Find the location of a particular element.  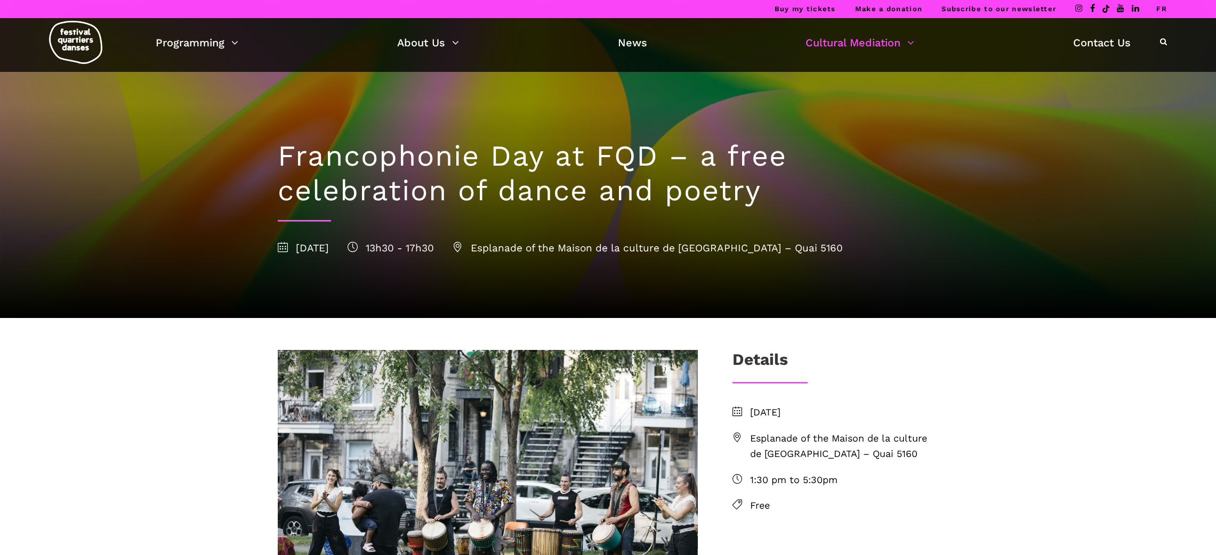

img: logo-fqd-med is located at coordinates (76, 42).